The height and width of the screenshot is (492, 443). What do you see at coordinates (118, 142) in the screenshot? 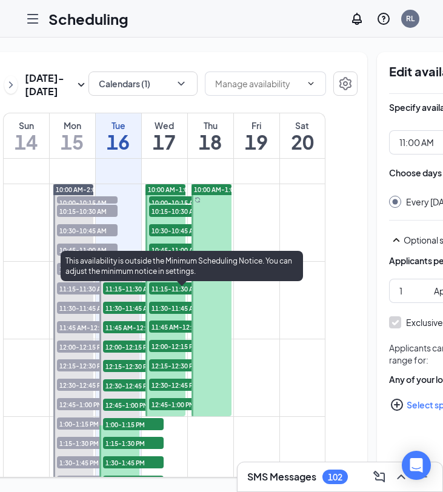
I see `h1: 16` at bounding box center [118, 142].